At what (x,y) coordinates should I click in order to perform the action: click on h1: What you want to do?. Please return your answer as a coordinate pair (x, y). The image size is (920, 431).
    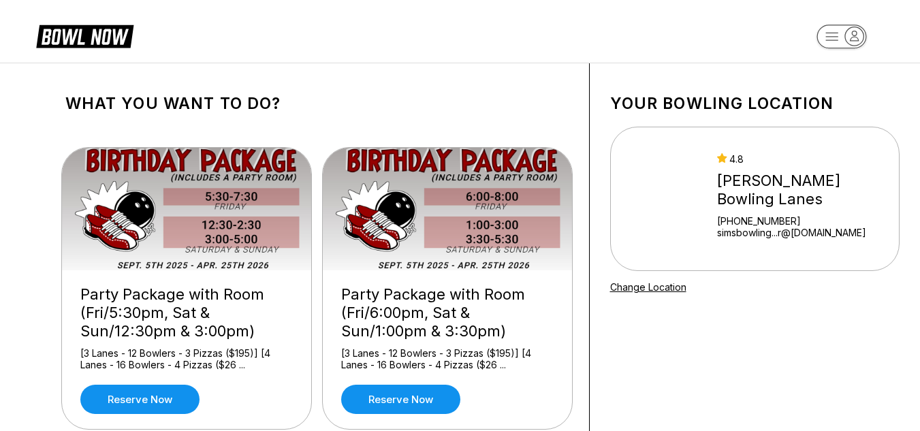
    Looking at the image, I should click on (317, 104).